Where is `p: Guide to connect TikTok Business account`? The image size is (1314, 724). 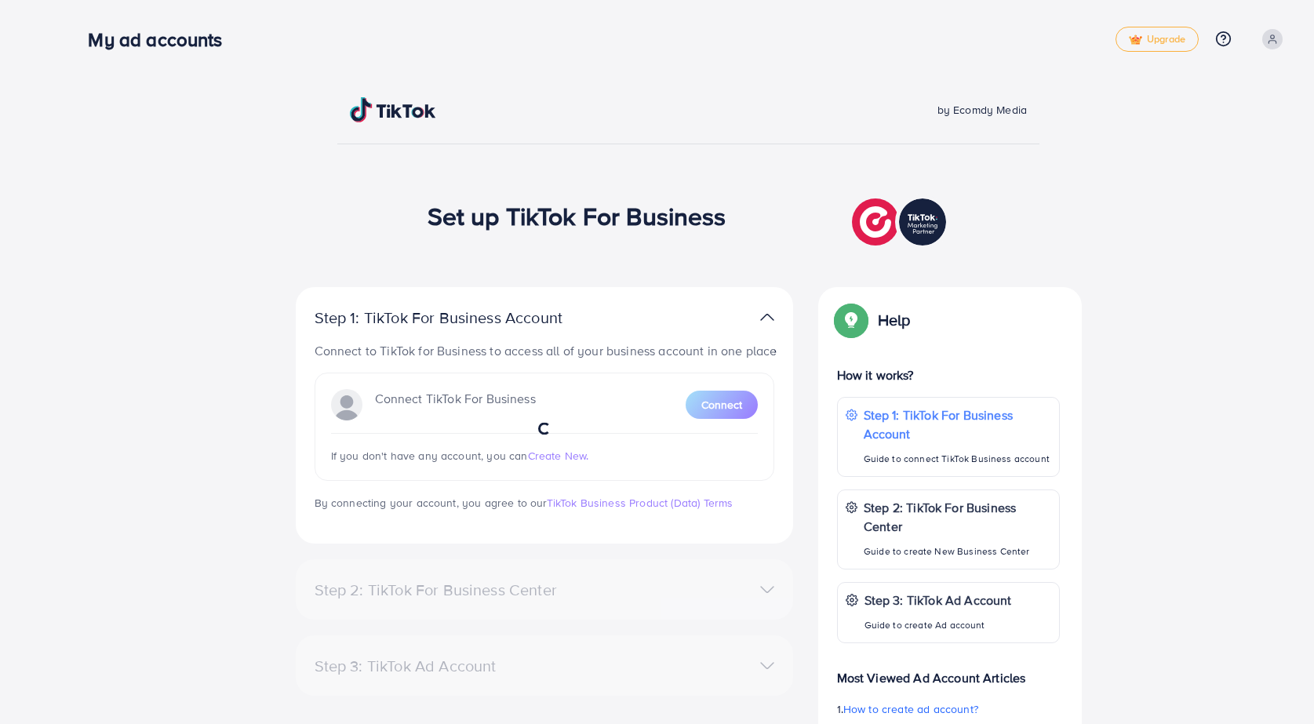 p: Guide to connect TikTok Business account is located at coordinates (957, 459).